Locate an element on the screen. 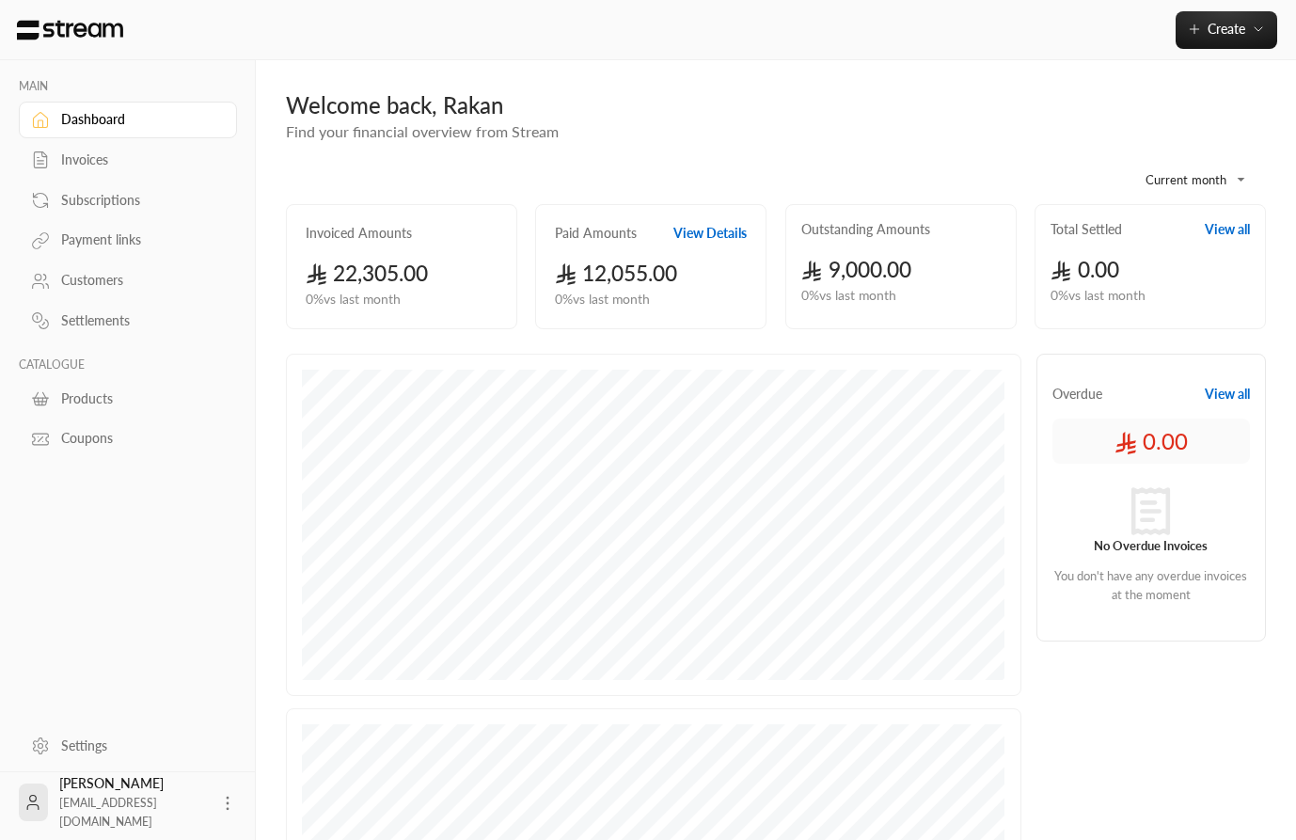  a: Customers is located at coordinates (128, 280).